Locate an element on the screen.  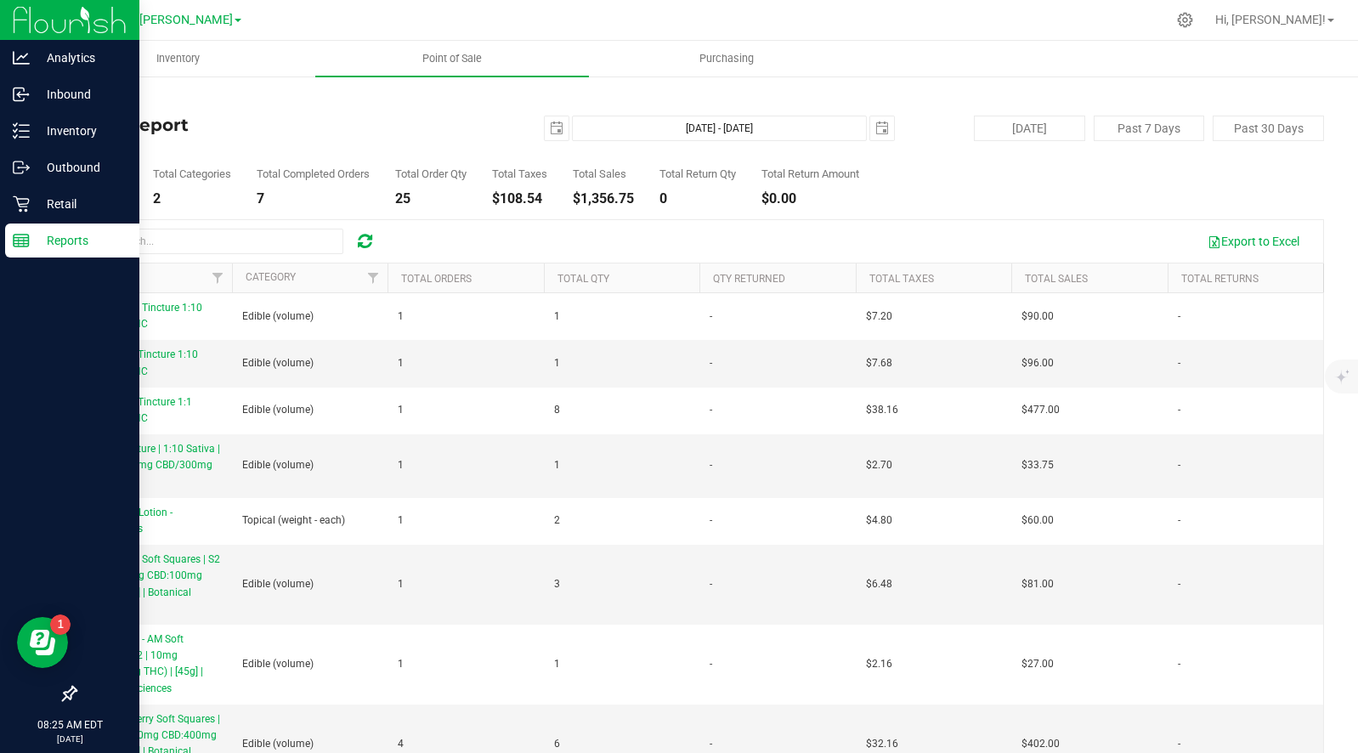
div: Total Order Qty is located at coordinates (431, 173).